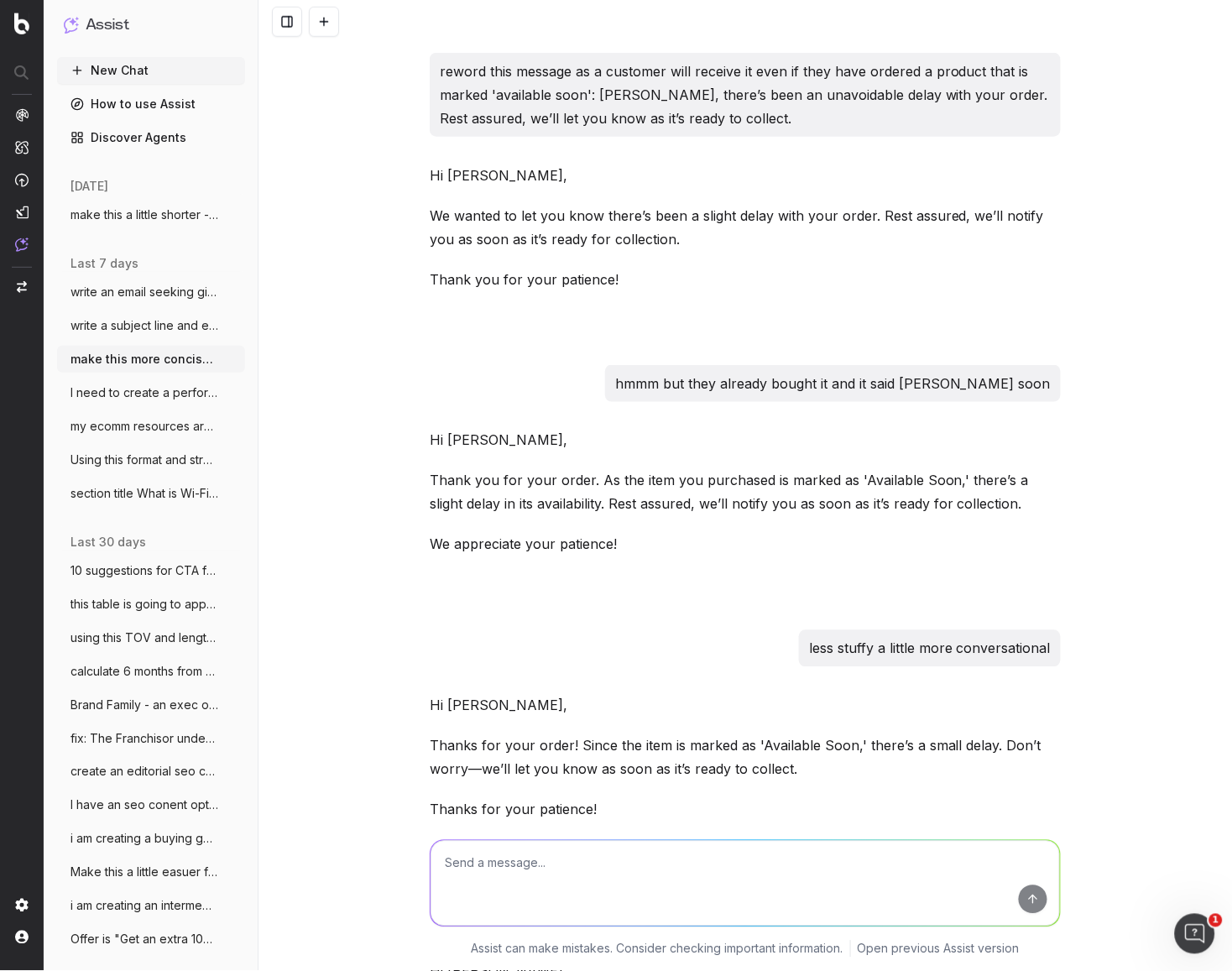  I want to click on img: Switch project, so click(22, 287).